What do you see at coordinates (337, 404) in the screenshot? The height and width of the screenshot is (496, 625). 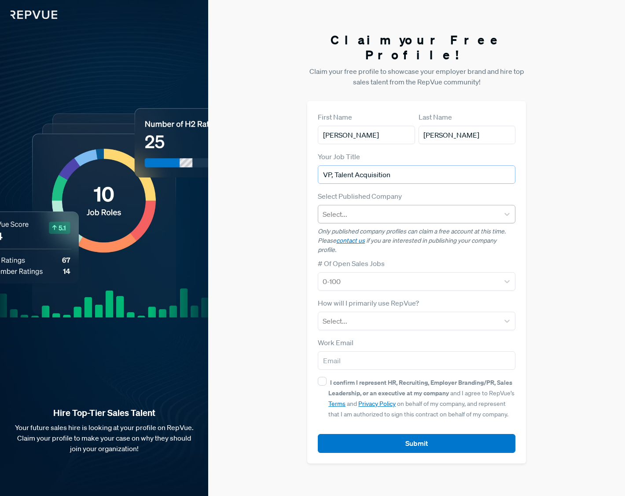 I see `a: Terms` at bounding box center [337, 404].